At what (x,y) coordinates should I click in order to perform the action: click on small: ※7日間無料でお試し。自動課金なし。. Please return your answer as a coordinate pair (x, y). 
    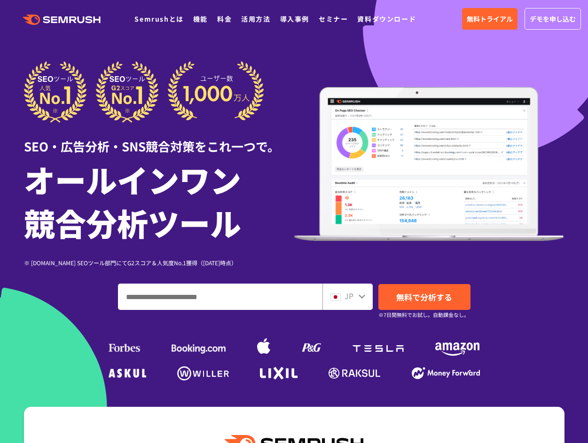
    Looking at the image, I should click on (424, 315).